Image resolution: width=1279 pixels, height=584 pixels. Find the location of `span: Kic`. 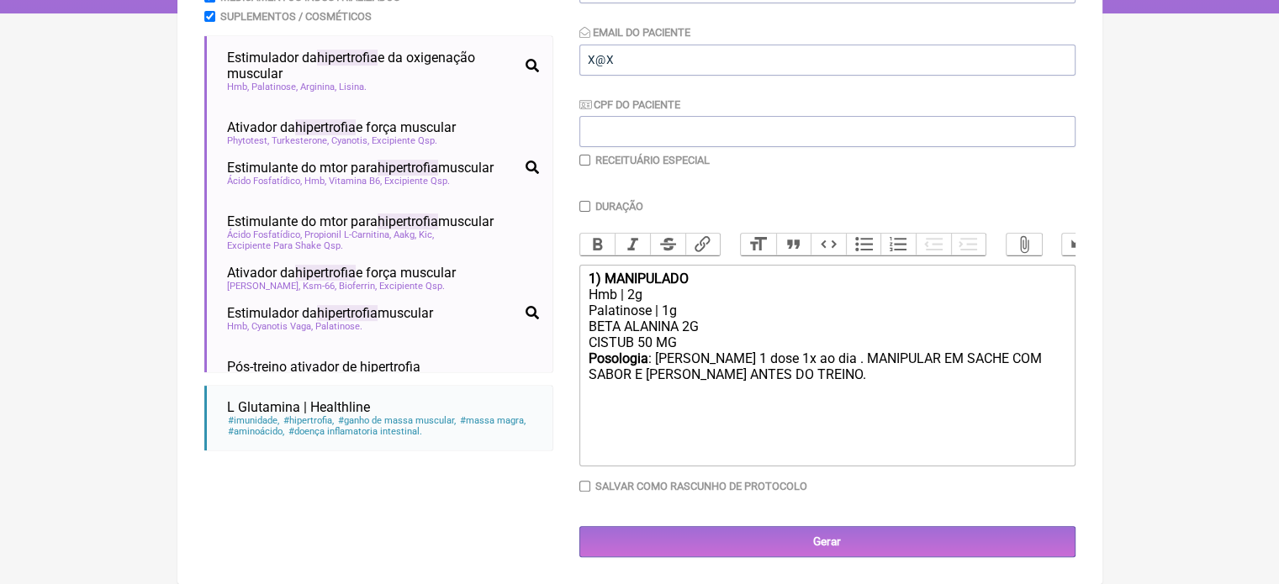

span: Kic is located at coordinates (426, 235).